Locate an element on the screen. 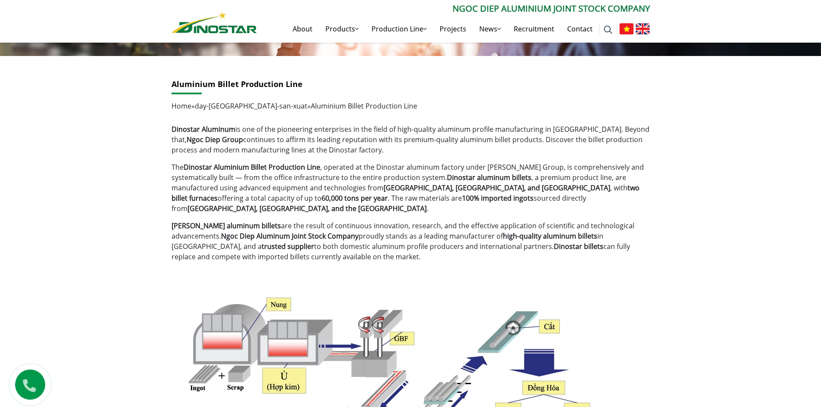 This screenshot has width=821, height=407. strong: 60,000 tons per year is located at coordinates (355, 198).